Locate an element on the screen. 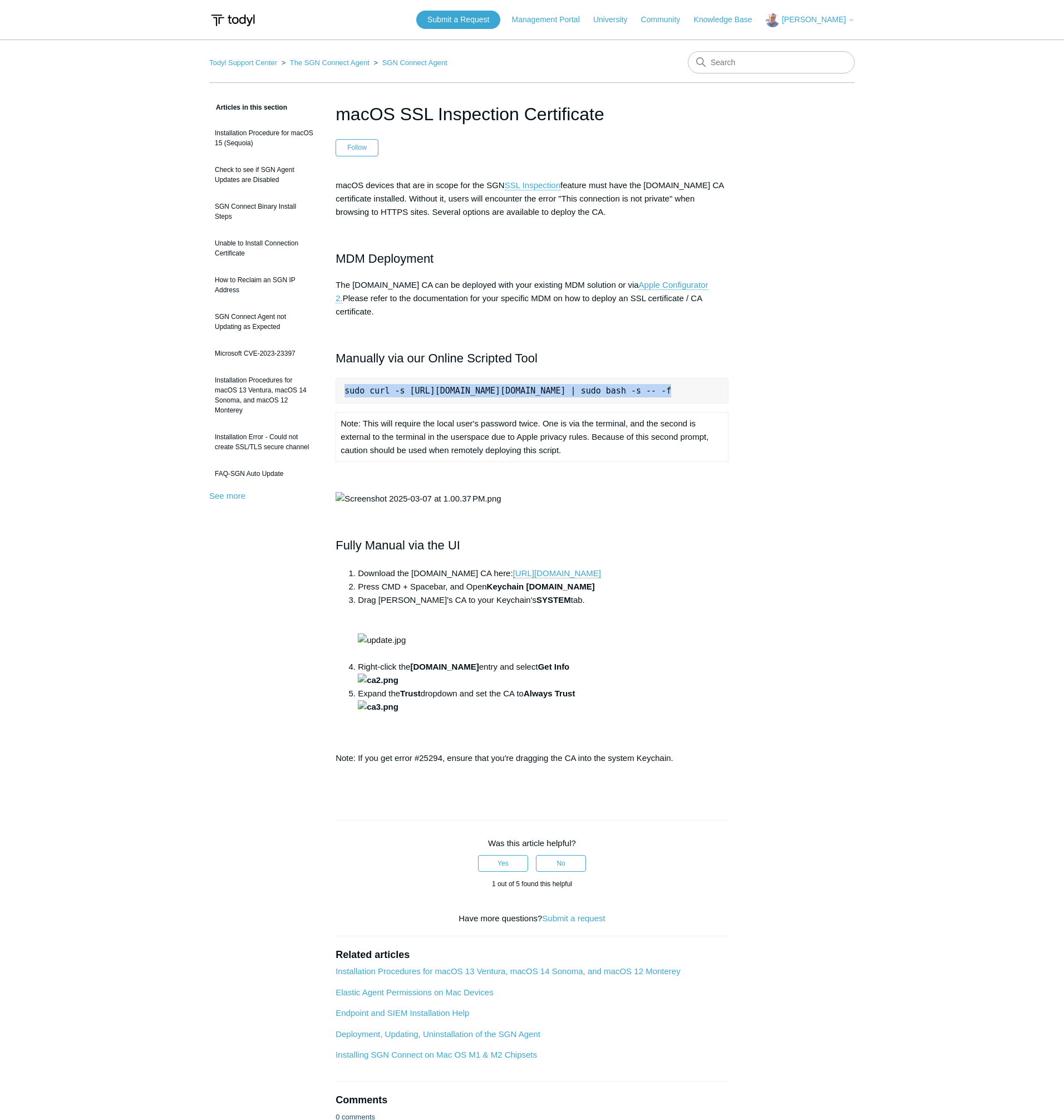 Image resolution: width=1064 pixels, height=1120 pixels. a: Submit a request is located at coordinates (574, 918).